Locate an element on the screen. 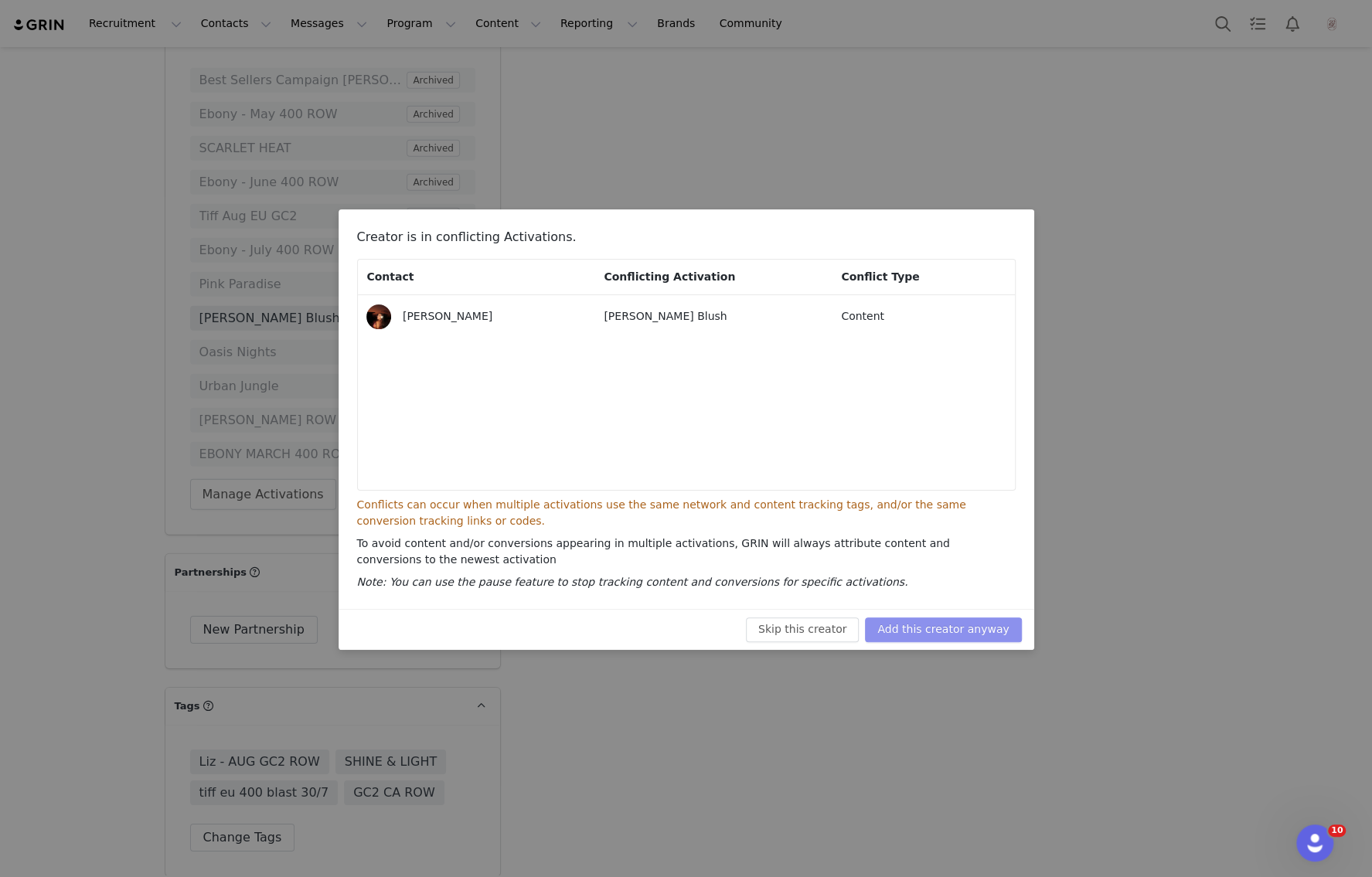  span: Conflicting Activation is located at coordinates (669, 277).